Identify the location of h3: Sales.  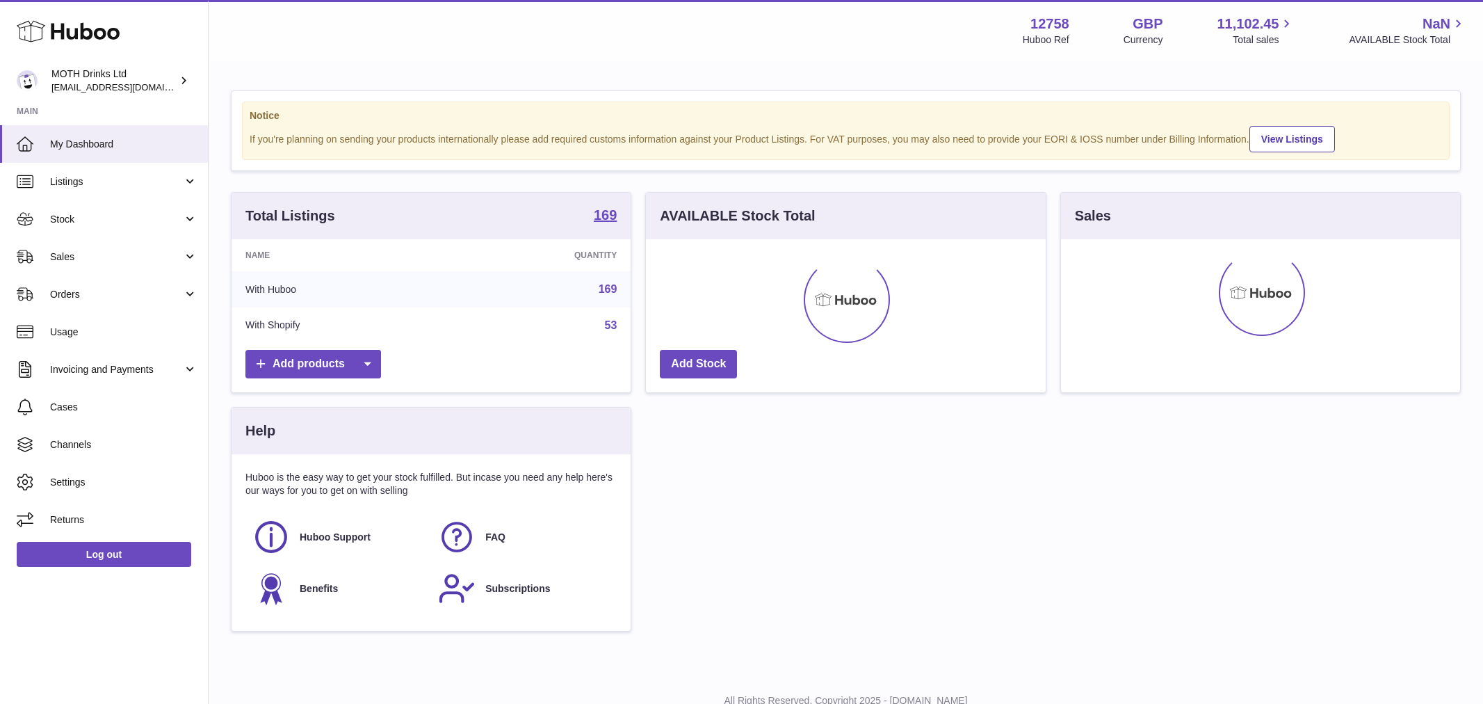
(1093, 216).